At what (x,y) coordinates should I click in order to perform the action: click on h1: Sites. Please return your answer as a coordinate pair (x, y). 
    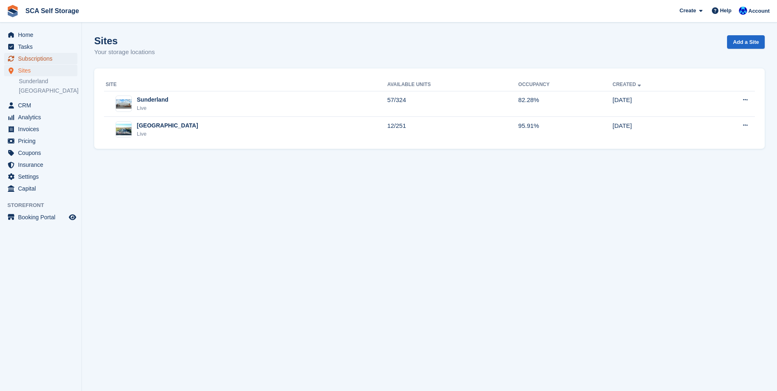
    Looking at the image, I should click on (125, 41).